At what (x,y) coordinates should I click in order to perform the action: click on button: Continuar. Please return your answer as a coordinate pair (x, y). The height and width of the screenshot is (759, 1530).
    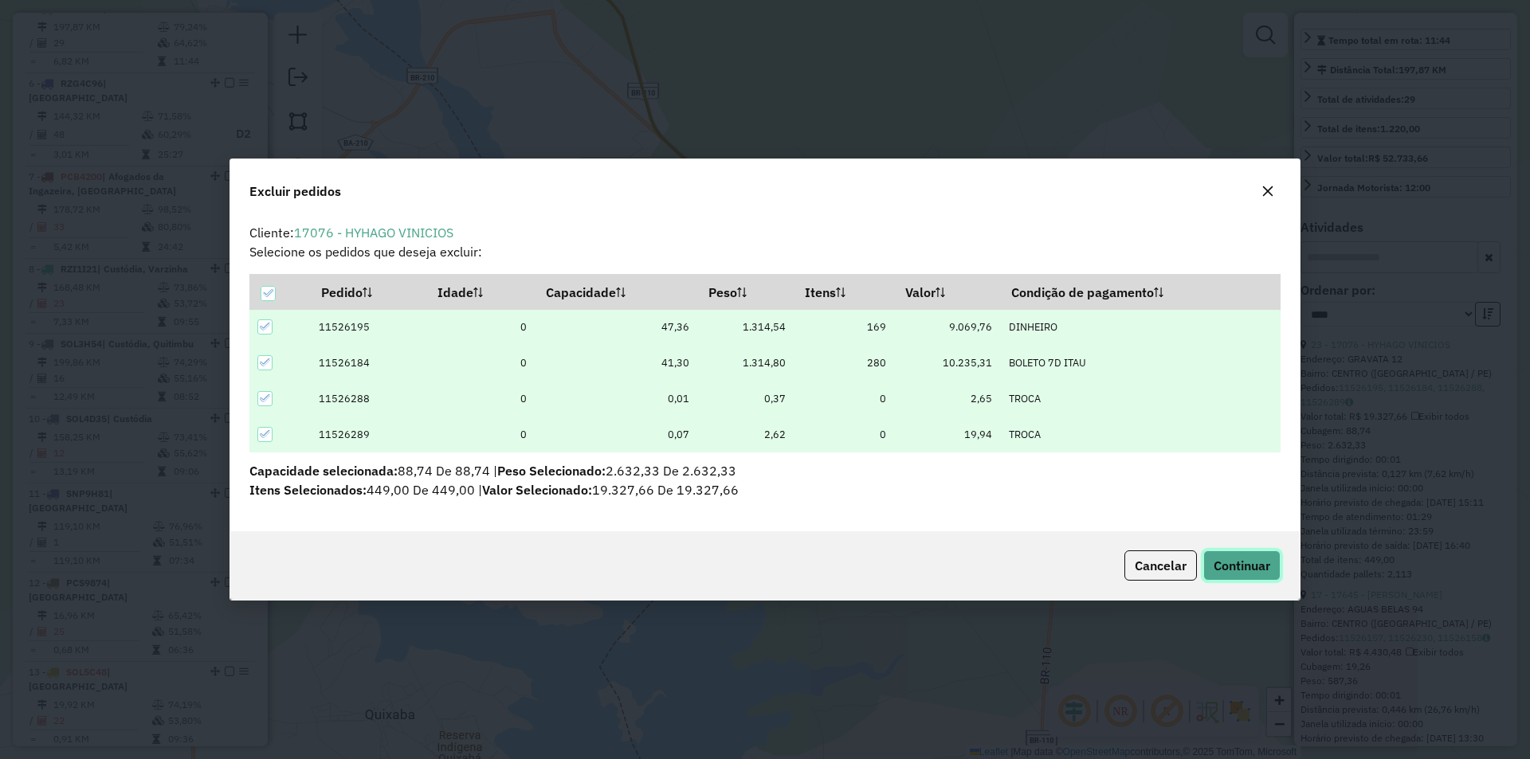
    Looking at the image, I should click on (1241, 566).